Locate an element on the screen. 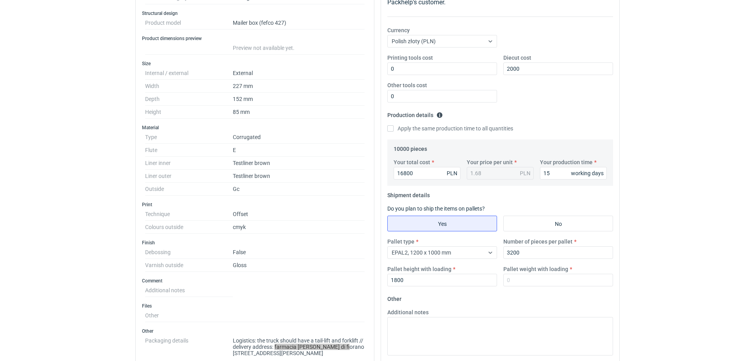 The image size is (755, 361). label: Yes is located at coordinates (442, 224).